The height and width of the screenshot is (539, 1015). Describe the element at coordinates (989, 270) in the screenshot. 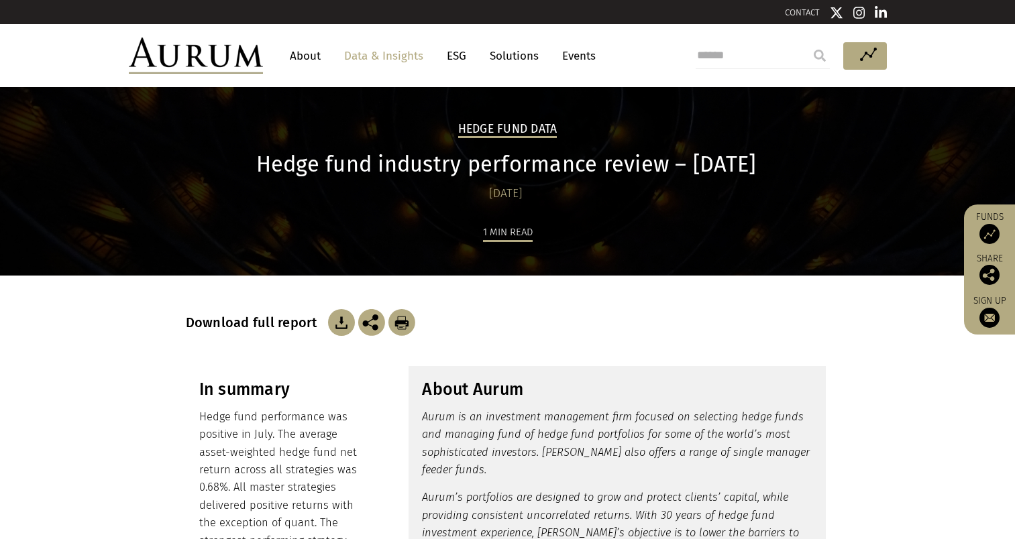

I see `div: Share` at that location.